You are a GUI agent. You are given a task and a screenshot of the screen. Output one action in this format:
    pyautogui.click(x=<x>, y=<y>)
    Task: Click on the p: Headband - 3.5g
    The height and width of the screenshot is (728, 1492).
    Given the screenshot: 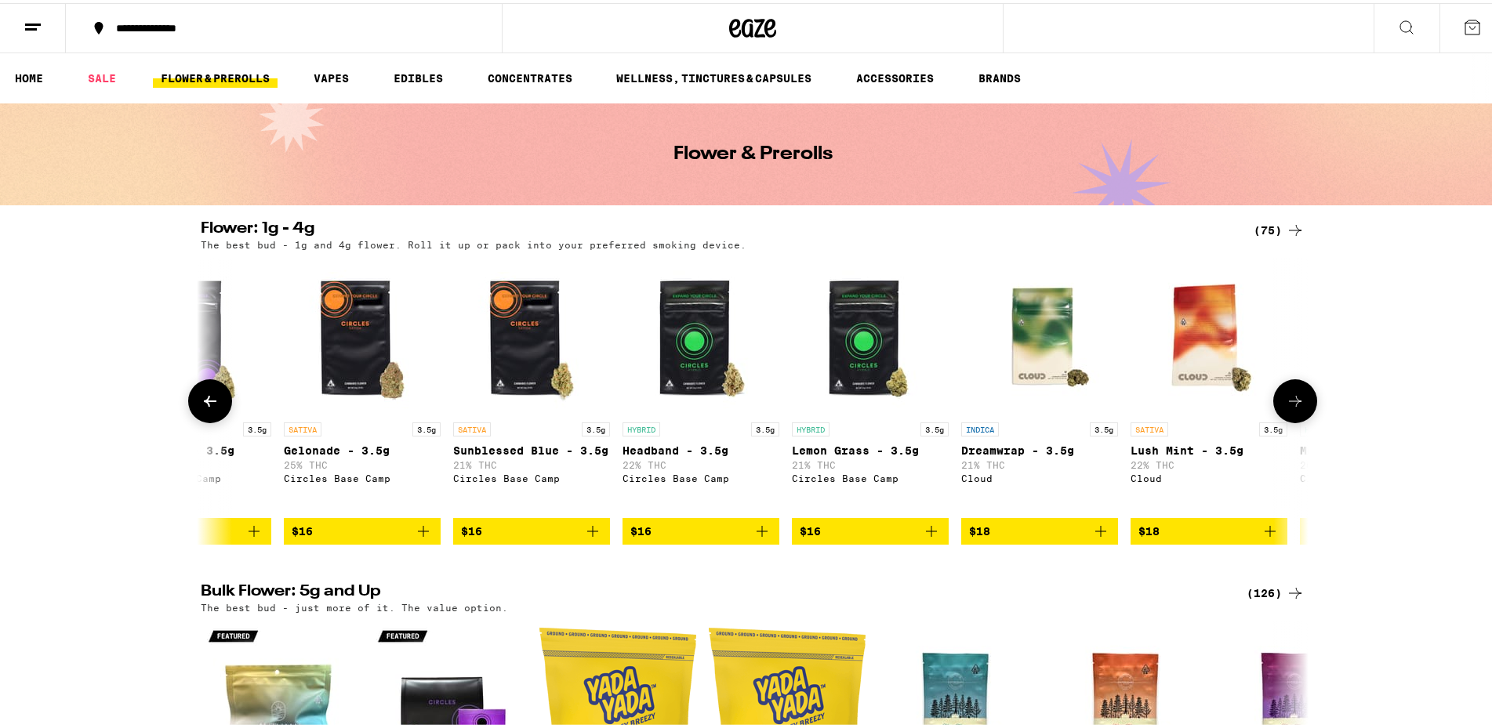 What is the action you would take?
    pyautogui.click(x=701, y=448)
    